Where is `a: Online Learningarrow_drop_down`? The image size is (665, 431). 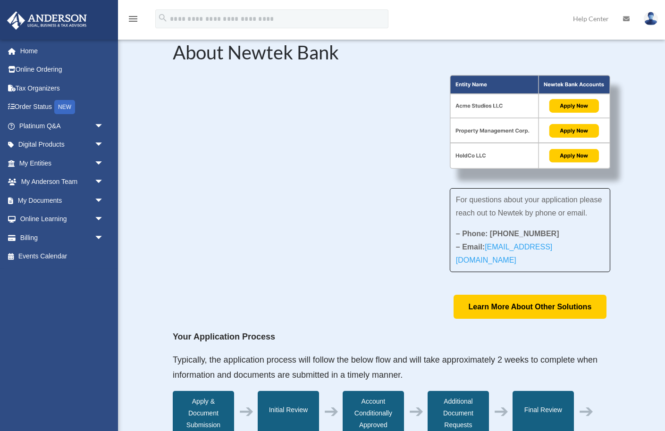 a: Online Learningarrow_drop_down is located at coordinates (62, 219).